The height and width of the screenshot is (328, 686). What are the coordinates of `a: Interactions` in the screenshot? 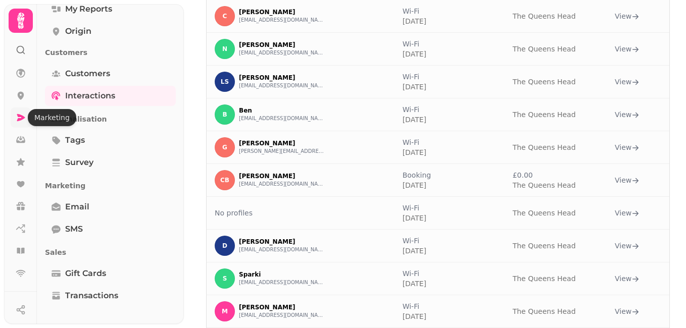 It's located at (110, 96).